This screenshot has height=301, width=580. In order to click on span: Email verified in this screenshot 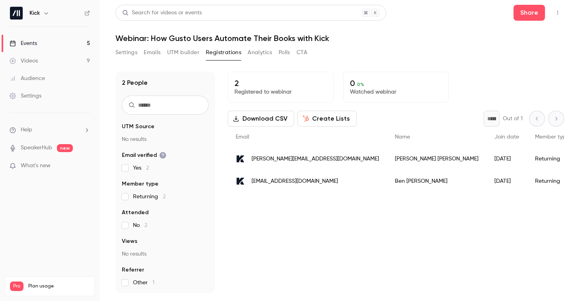, I will do `click(144, 155)`.